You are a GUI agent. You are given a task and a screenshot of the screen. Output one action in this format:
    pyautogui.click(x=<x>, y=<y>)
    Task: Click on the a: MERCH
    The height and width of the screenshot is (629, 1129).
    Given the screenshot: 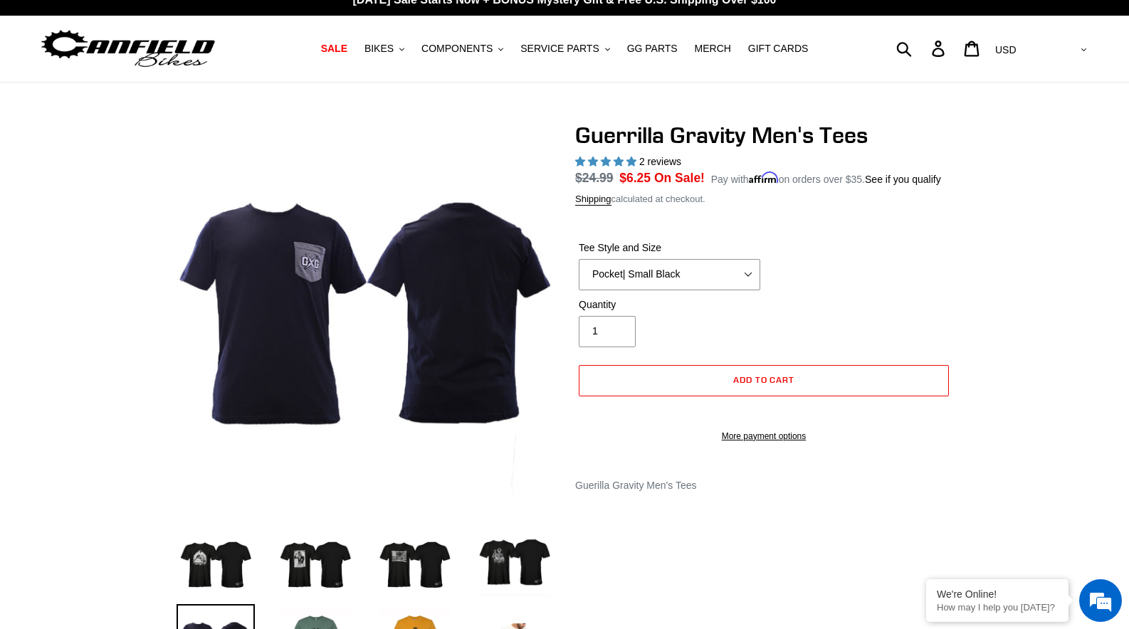 What is the action you would take?
    pyautogui.click(x=712, y=48)
    